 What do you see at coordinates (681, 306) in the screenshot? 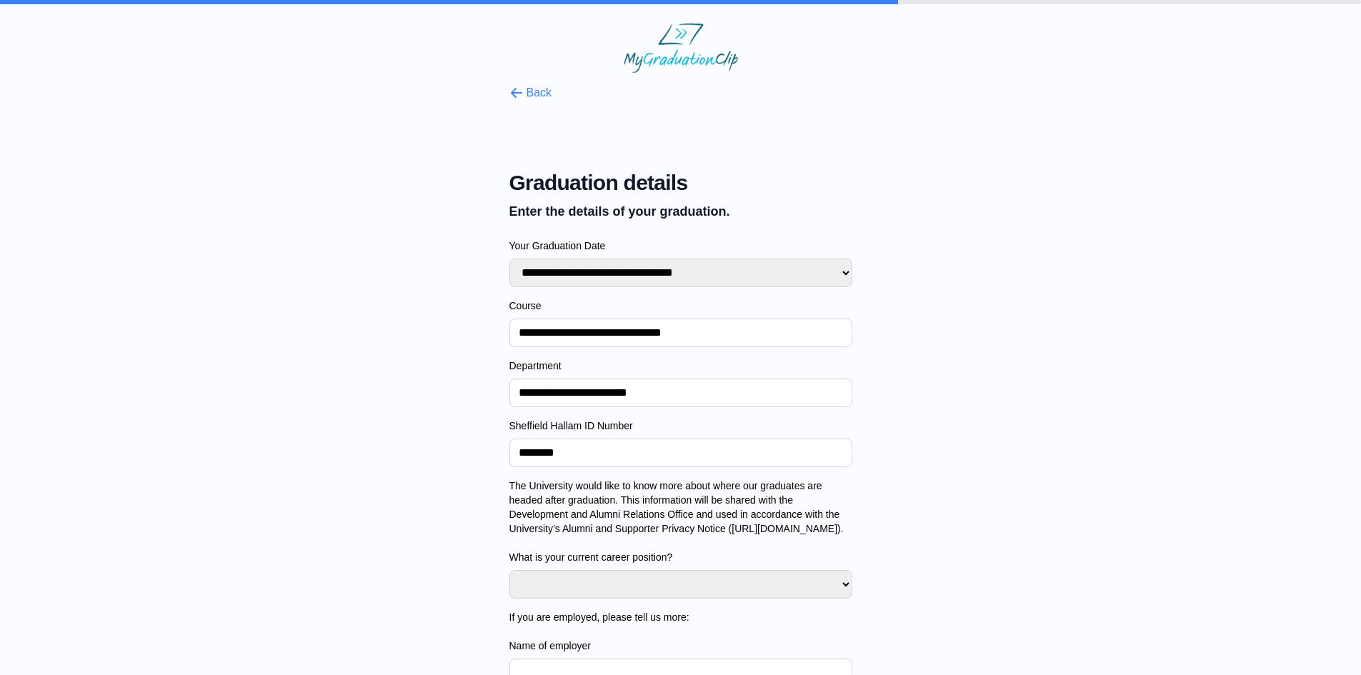
I see `label: Course` at bounding box center [681, 306].